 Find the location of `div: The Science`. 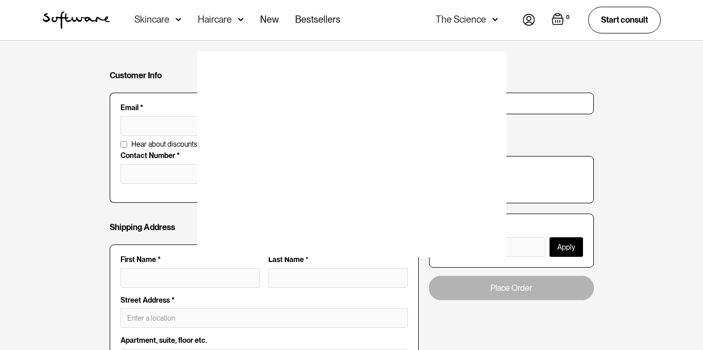

div: The Science is located at coordinates (461, 20).